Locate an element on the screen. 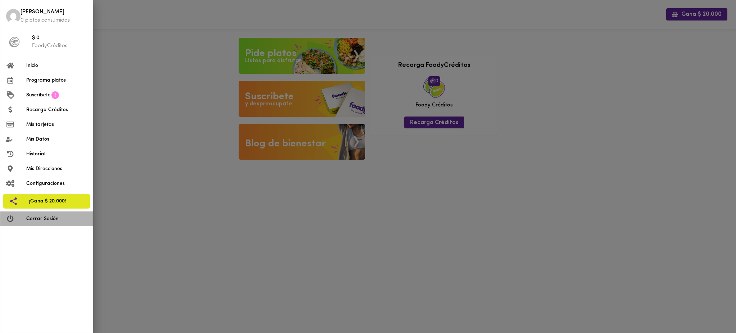  span: Programa platos is located at coordinates (56, 80).